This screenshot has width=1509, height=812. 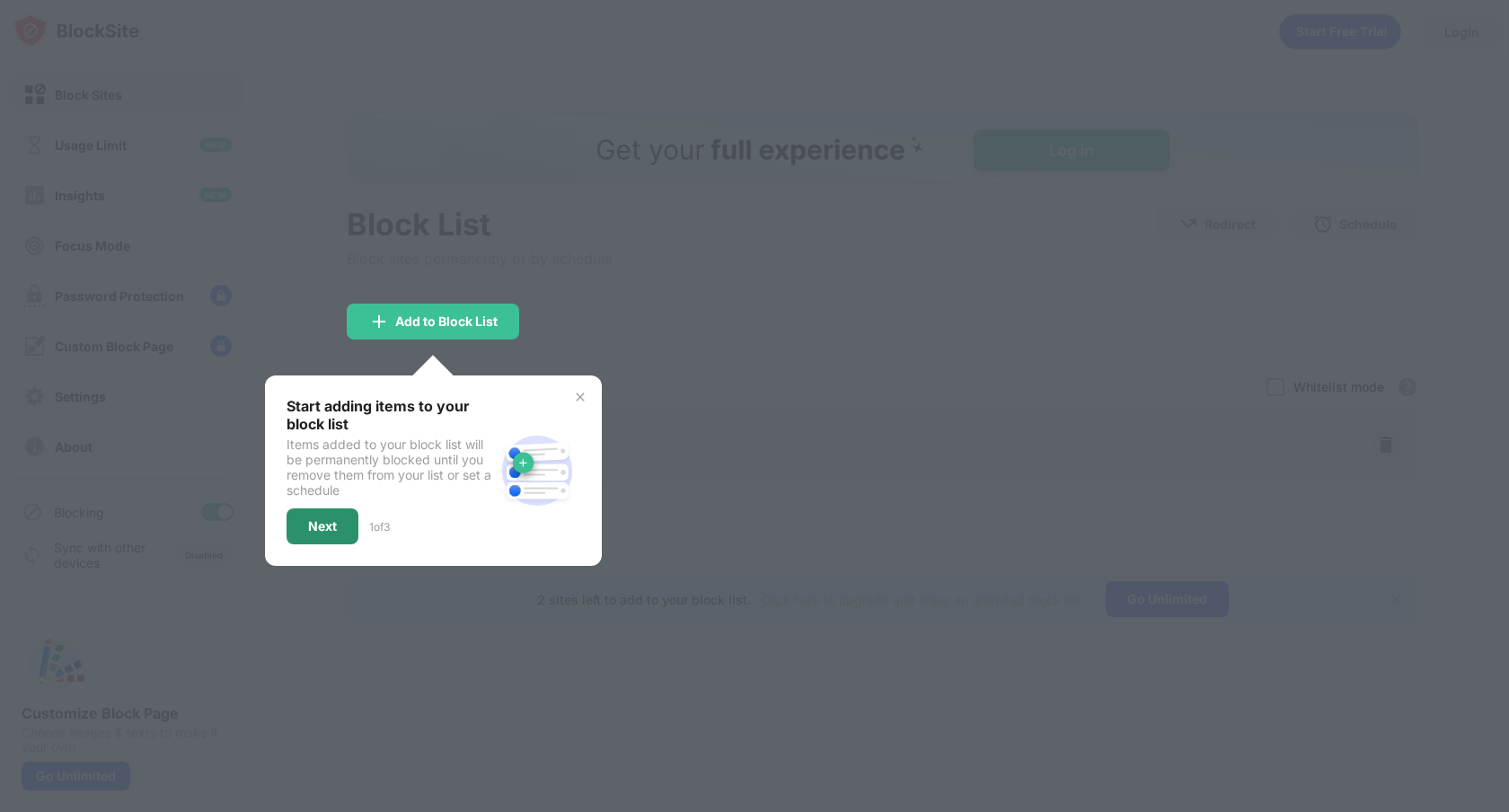 What do you see at coordinates (390, 467) in the screenshot?
I see `div: Items added to your block list will be permanently blocked until you remove them from your list o...` at bounding box center [390, 467].